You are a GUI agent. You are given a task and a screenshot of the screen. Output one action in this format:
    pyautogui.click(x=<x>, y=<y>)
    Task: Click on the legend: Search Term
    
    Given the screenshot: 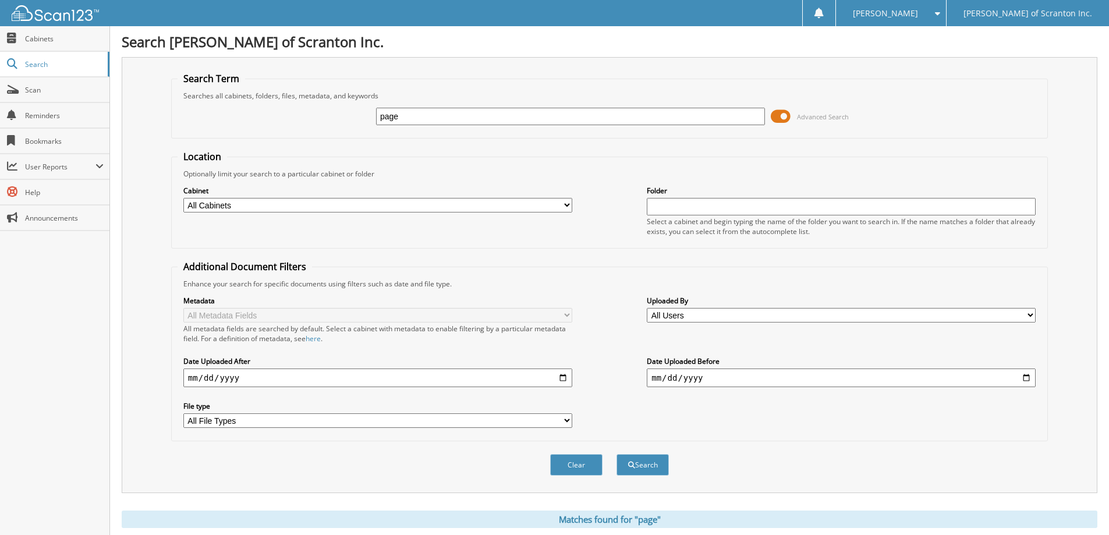 What is the action you would take?
    pyautogui.click(x=211, y=79)
    